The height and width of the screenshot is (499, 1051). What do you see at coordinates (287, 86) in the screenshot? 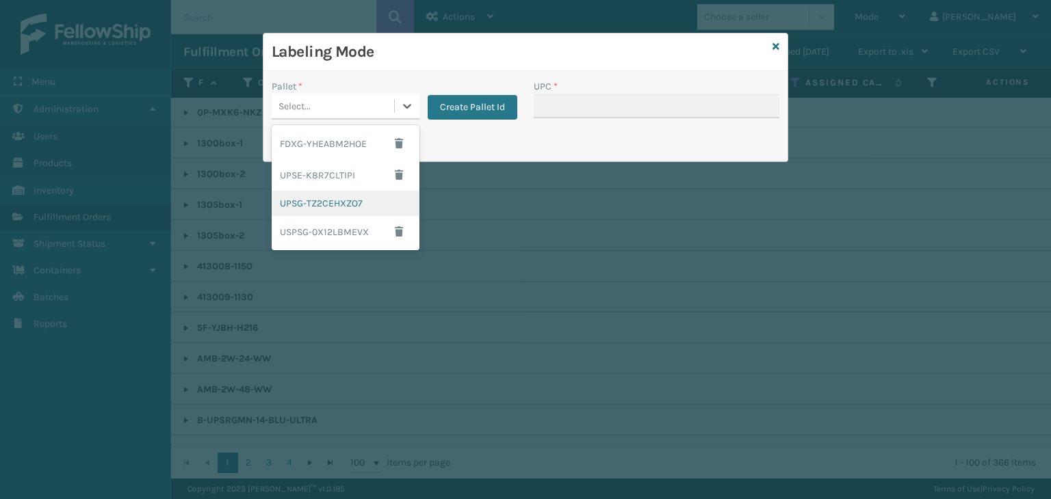
I see `label: Pallet` at bounding box center [287, 86].